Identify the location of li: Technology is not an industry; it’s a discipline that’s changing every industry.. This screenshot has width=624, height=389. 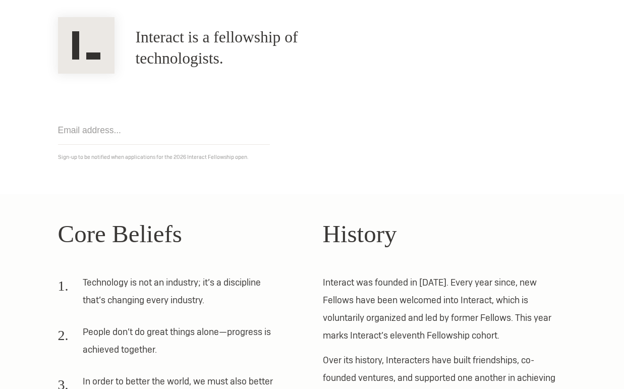
(169, 294).